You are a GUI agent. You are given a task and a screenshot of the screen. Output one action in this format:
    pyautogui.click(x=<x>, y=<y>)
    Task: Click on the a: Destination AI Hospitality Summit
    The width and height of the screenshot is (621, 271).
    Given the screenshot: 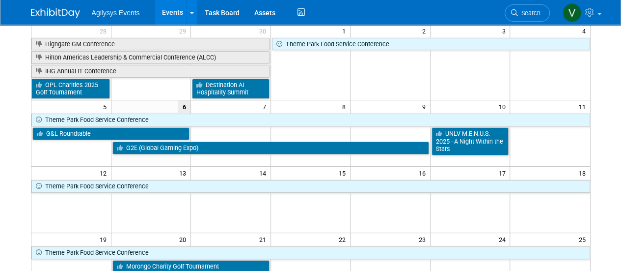 What is the action you would take?
    pyautogui.click(x=231, y=88)
    